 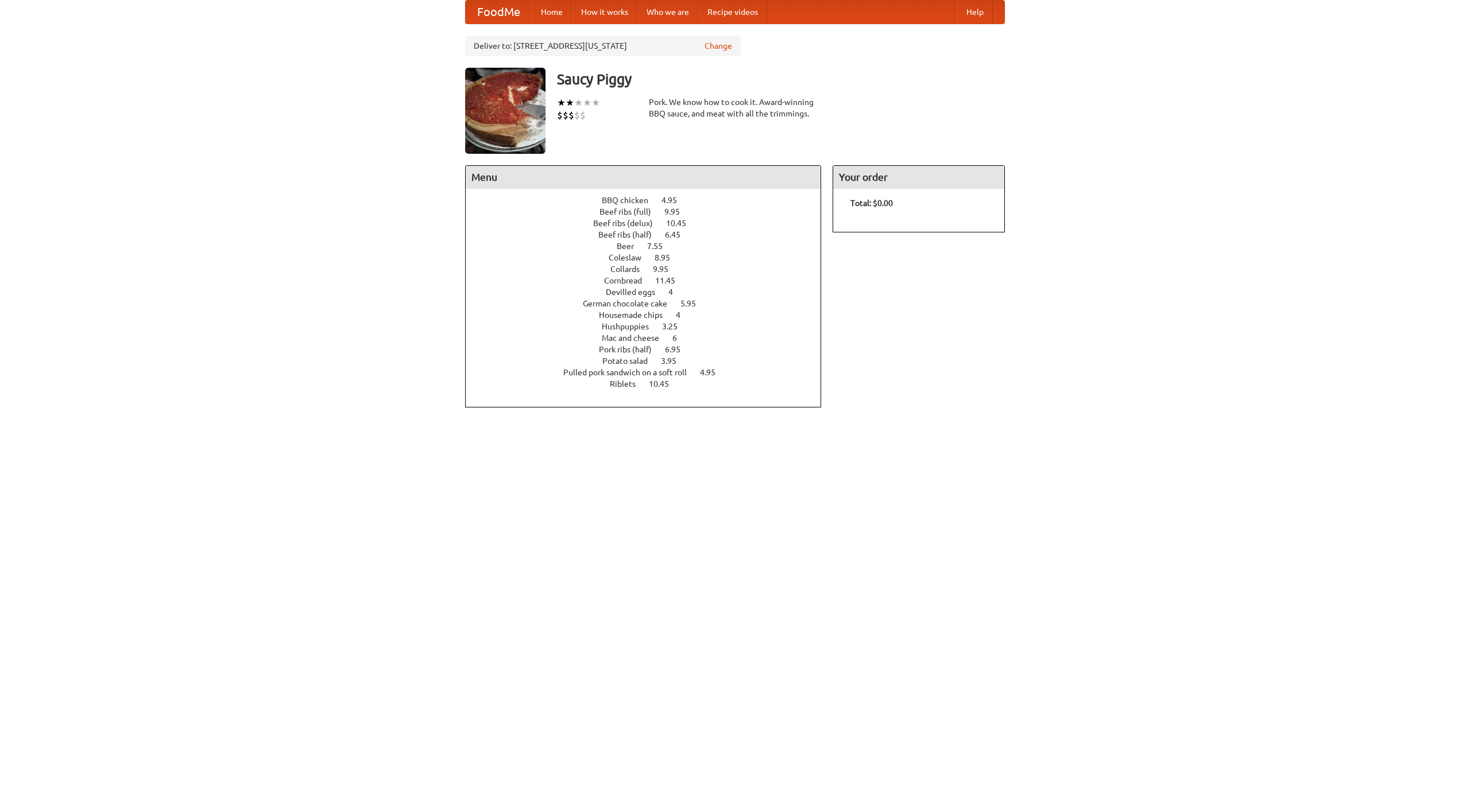 What do you see at coordinates (629, 224) in the screenshot?
I see `span: Beef ribs (delux)` at bounding box center [629, 224].